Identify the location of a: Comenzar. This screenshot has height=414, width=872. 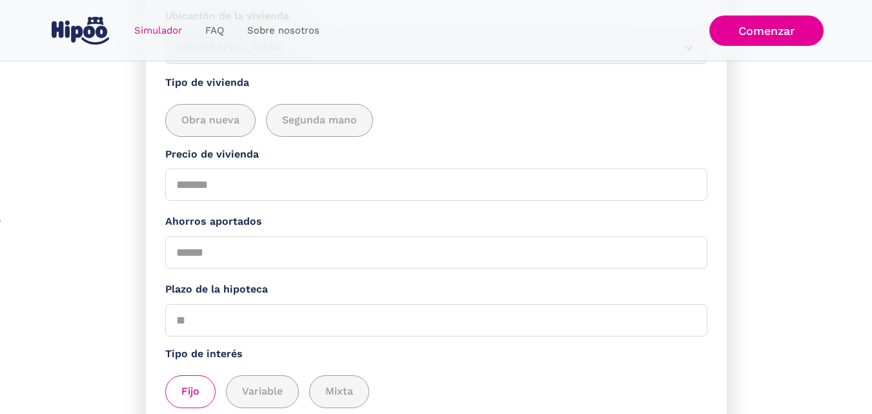
(766, 30).